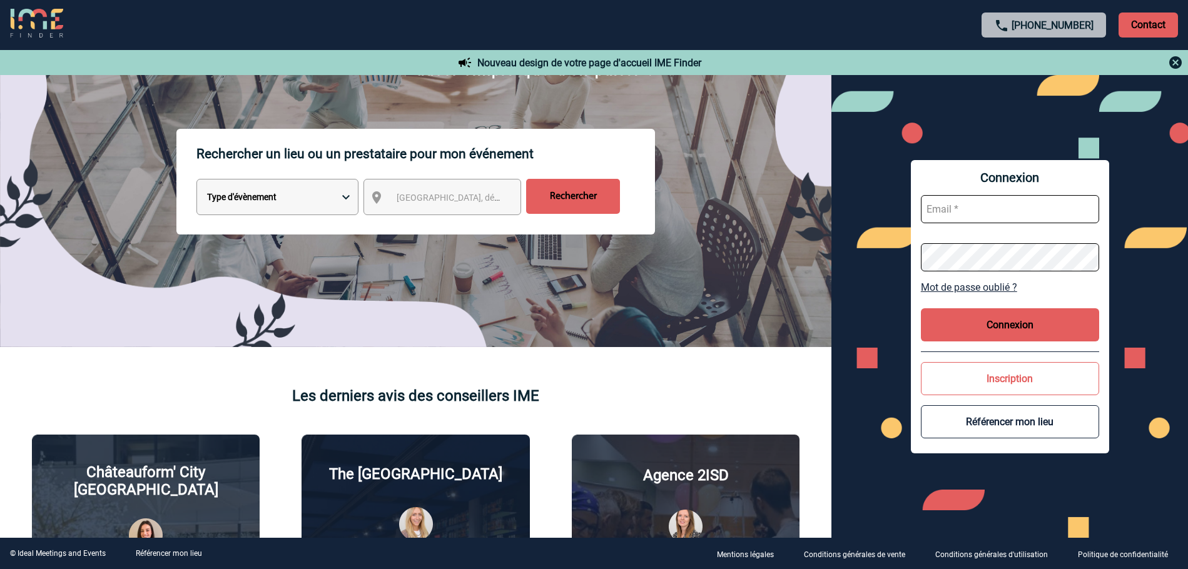  I want to click on img: call-24-px.png, so click(1002, 26).